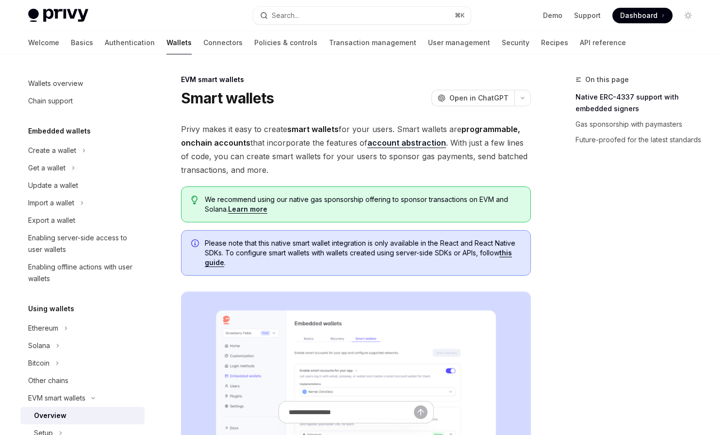 The width and height of the screenshot is (724, 435). I want to click on strong: smart wallets, so click(313, 129).